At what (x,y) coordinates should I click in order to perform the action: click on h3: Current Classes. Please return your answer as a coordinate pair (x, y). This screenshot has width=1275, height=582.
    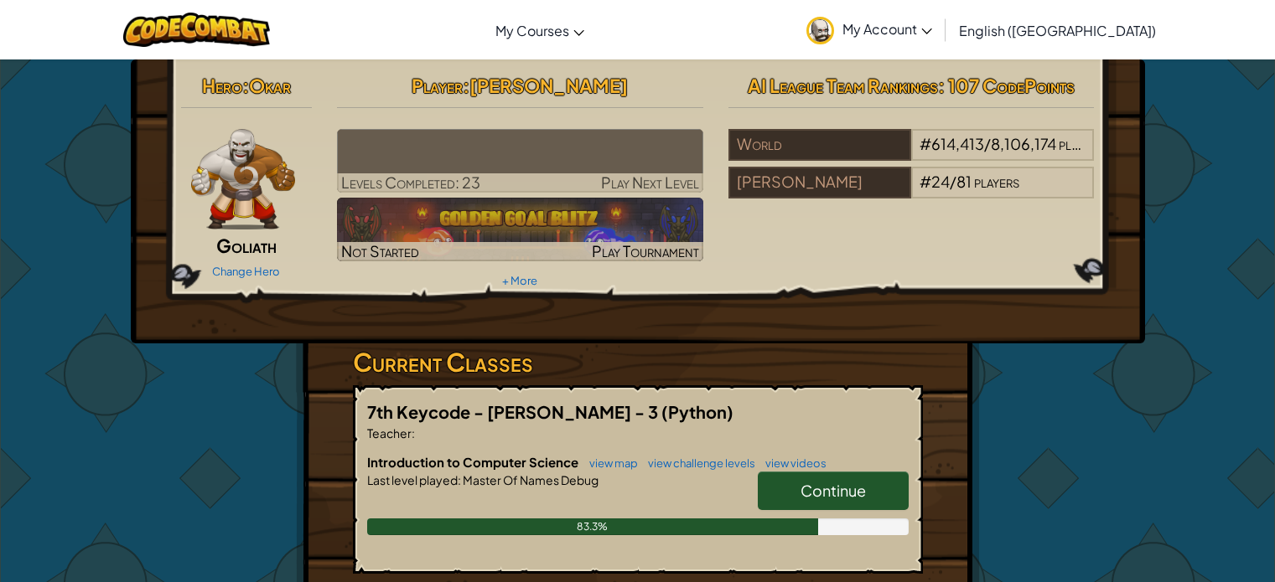
    Looking at the image, I should click on (638, 362).